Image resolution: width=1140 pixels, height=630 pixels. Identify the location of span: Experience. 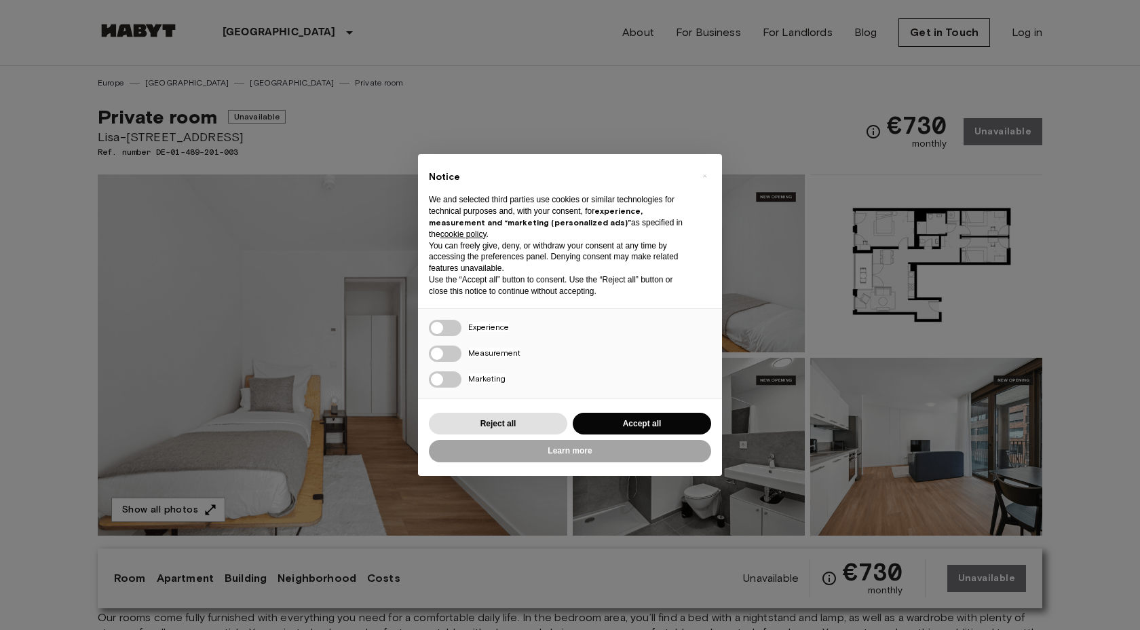
(489, 326).